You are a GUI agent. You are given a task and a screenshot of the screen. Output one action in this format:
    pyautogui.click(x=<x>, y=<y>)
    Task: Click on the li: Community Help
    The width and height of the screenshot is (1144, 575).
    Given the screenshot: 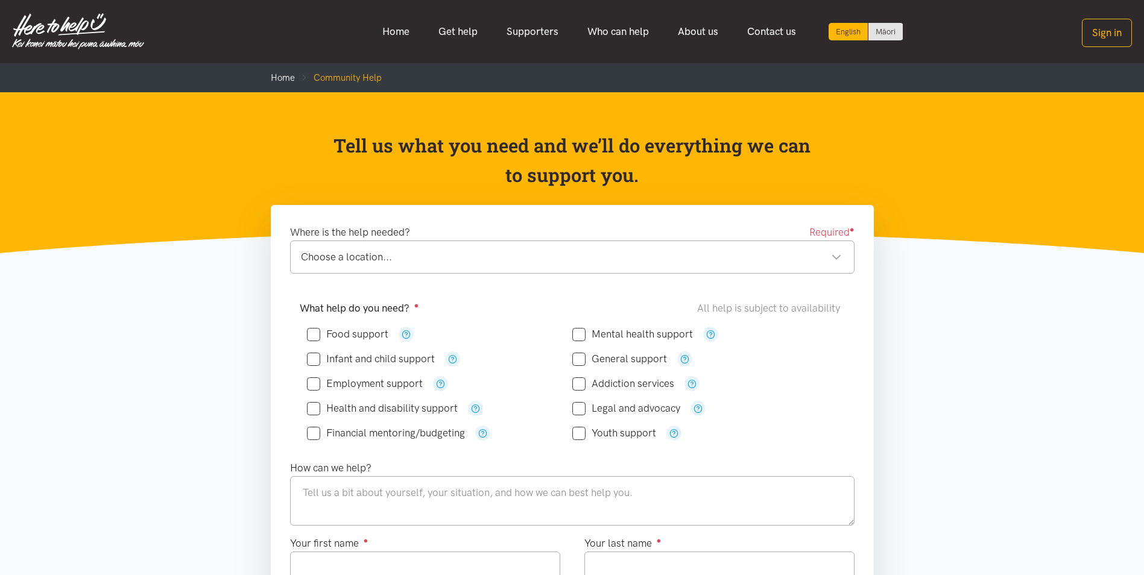 What is the action you would take?
    pyautogui.click(x=338, y=78)
    